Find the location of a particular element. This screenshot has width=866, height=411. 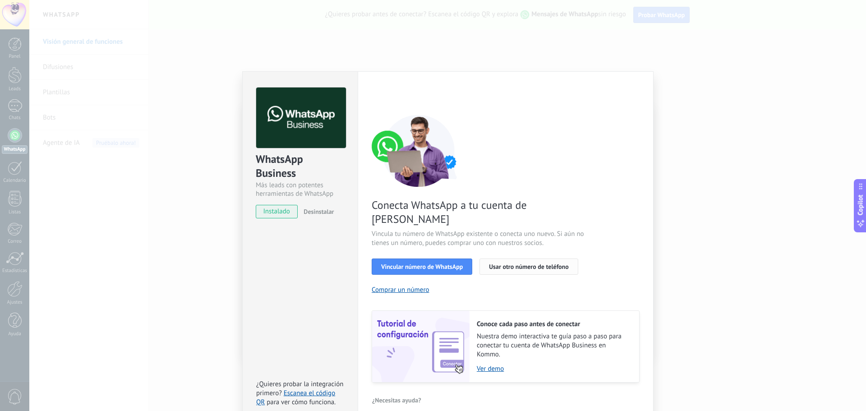

span: Nuestra demo interactiva te guía paso a paso para conectar tu cuenta de WhatsApp Business en Kommo. is located at coordinates (553, 345).